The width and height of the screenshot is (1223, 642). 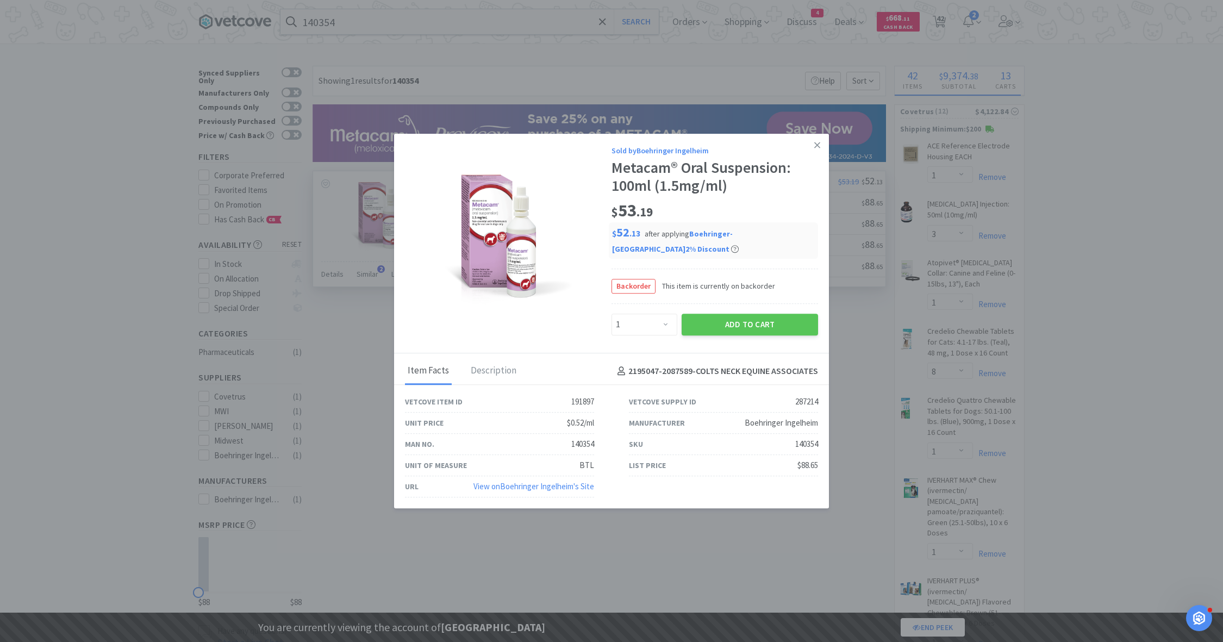 I want to click on div: Vetcove Supply ID, so click(x=662, y=402).